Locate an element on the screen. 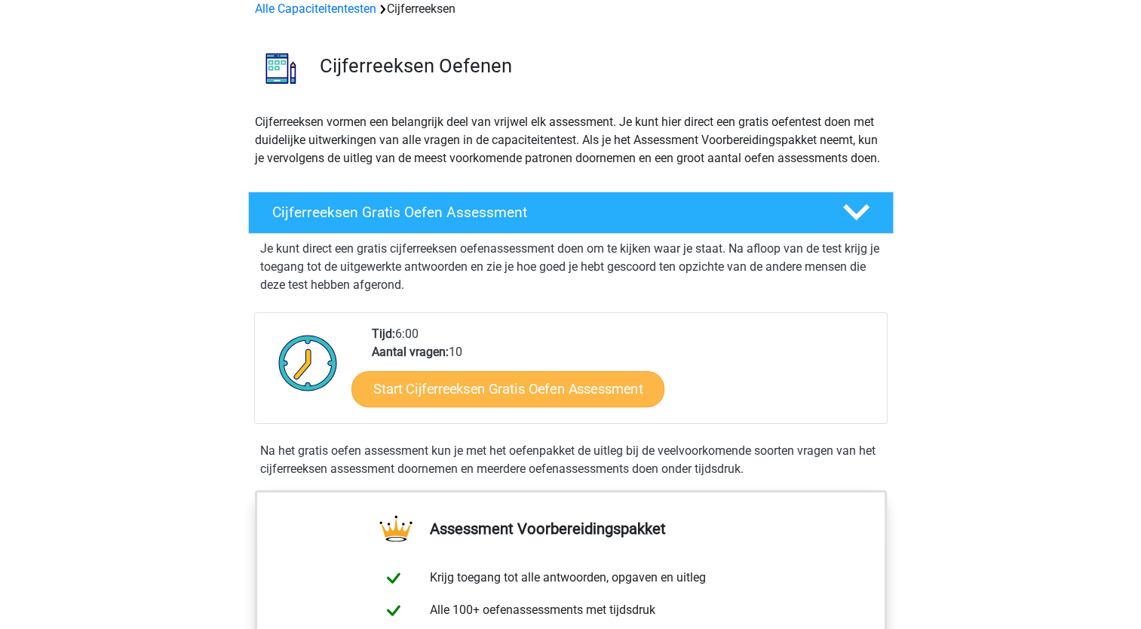 The image size is (1141, 629). p: Cijferreeksen vormen een belangrijk deel van vrijwel elk assessment. Je kunt hier direct een grat... is located at coordinates (571, 140).